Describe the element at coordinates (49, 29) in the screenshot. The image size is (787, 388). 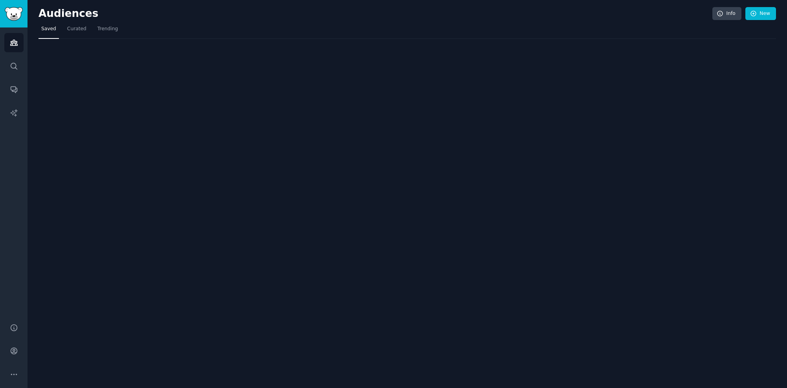
I see `span: Saved` at that location.